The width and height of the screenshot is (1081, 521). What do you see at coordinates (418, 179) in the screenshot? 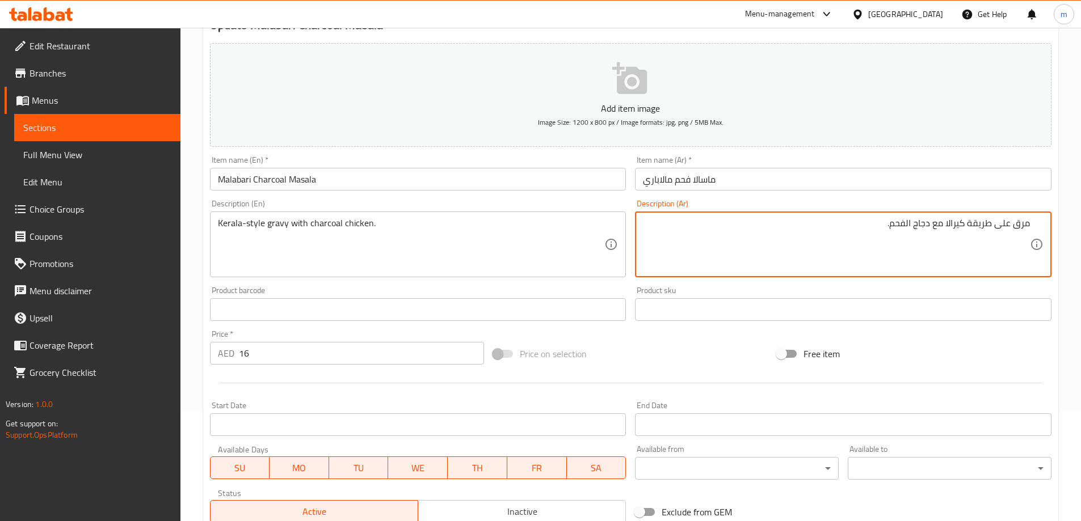
I see `input: Enter name En` at bounding box center [418, 179].